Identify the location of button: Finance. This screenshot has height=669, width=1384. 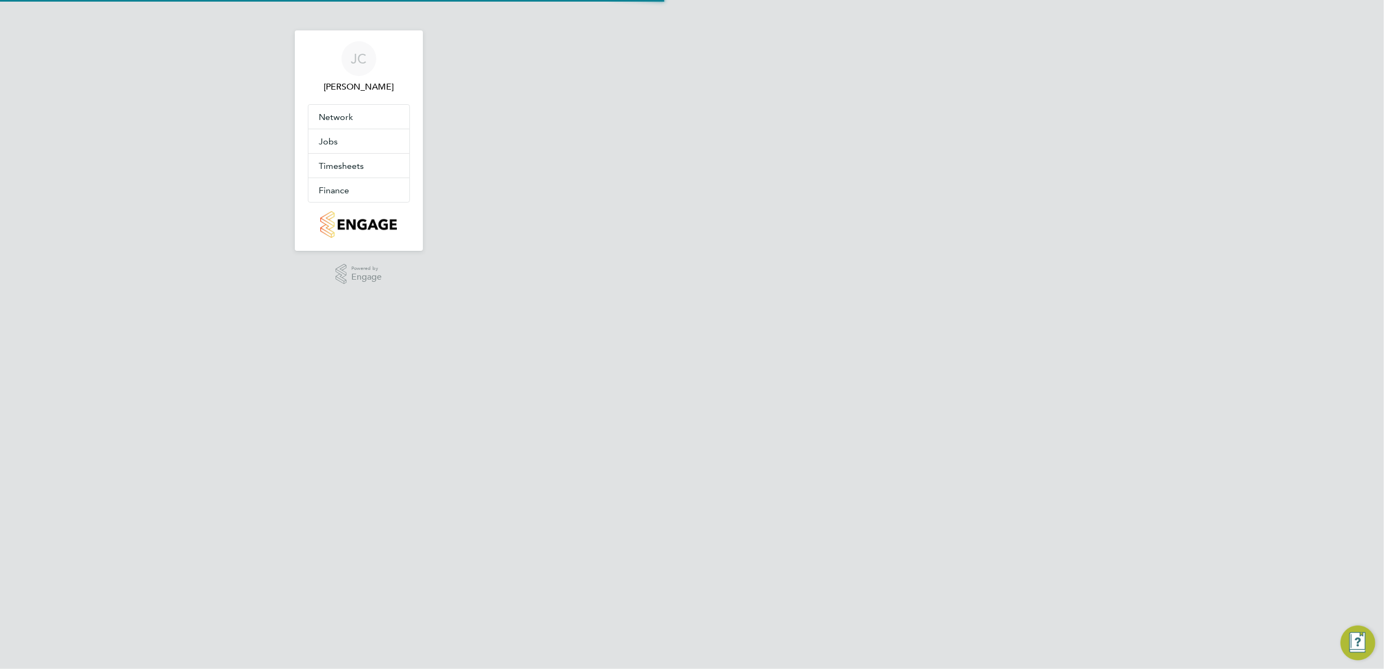
(359, 190).